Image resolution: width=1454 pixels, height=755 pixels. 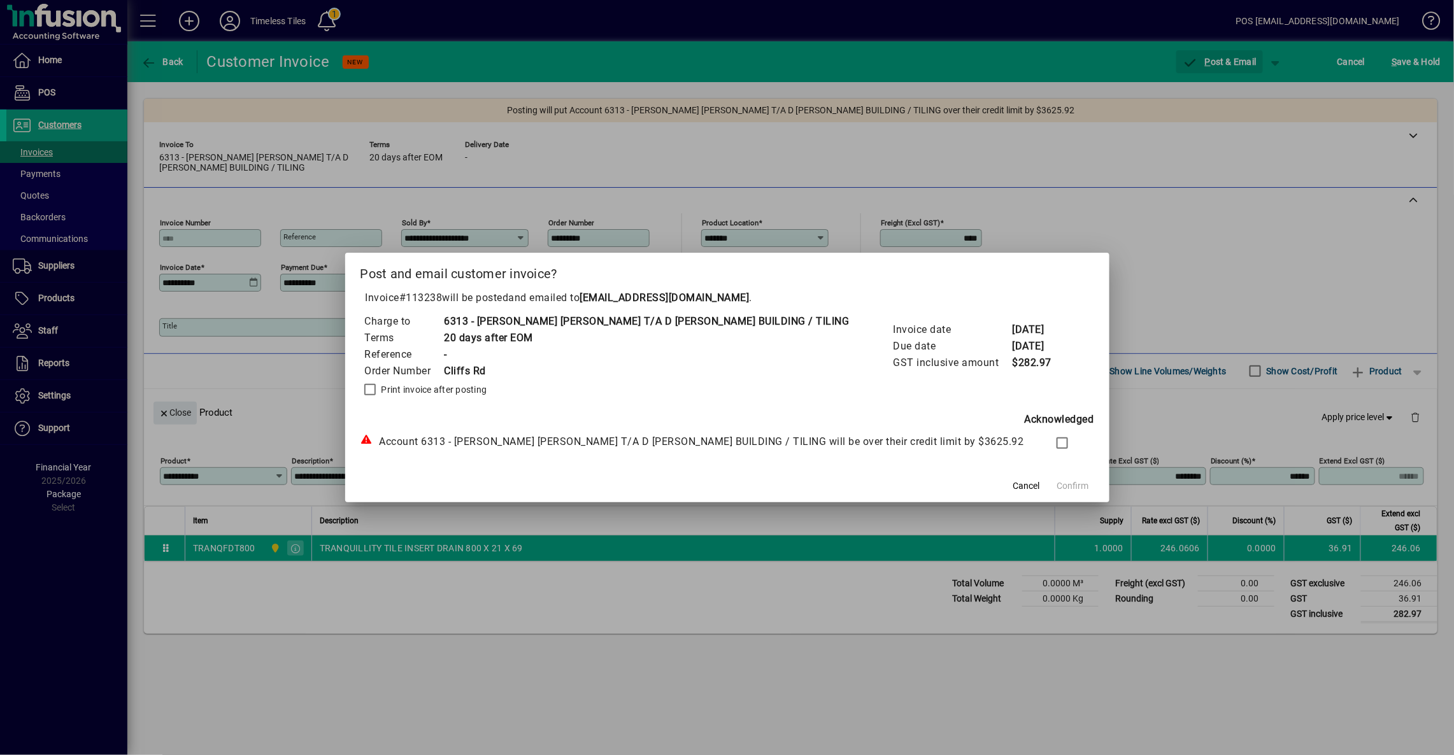 What do you see at coordinates (952, 330) in the screenshot?
I see `td: Invoice date` at bounding box center [952, 330].